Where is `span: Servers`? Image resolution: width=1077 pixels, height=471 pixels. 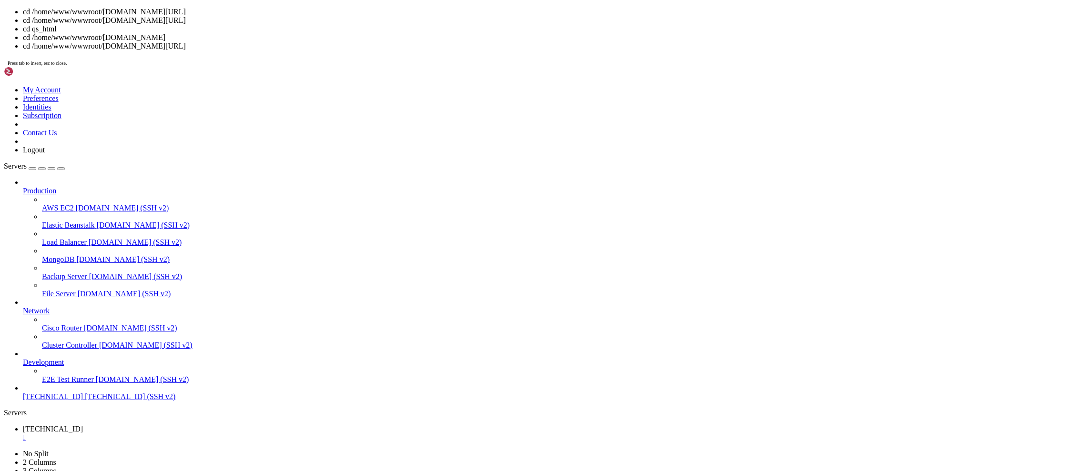 span: Servers is located at coordinates (15, 166).